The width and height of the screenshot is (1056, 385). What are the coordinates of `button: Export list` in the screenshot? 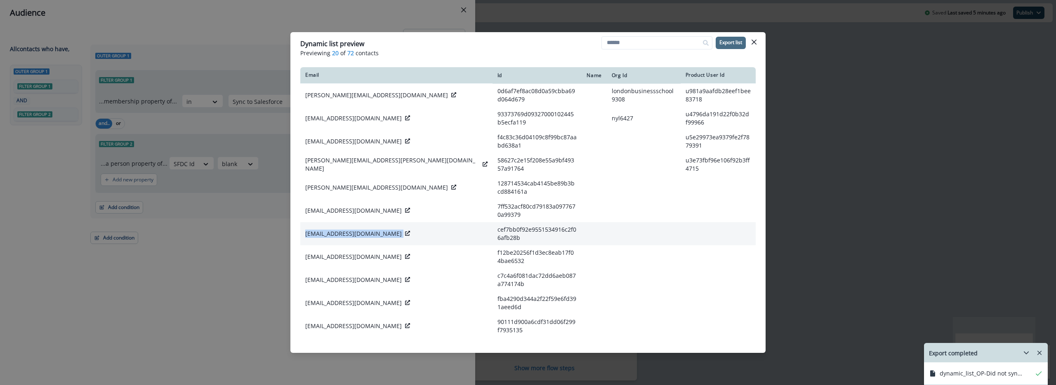 It's located at (730, 43).